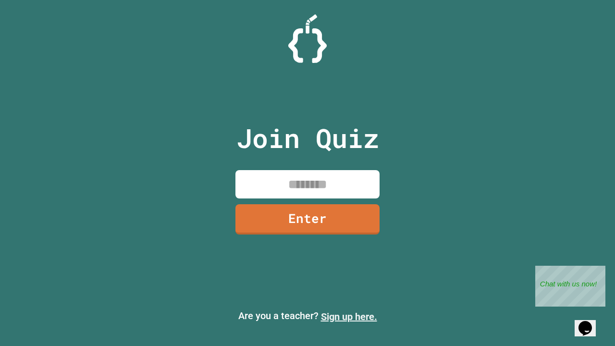  What do you see at coordinates (308, 138) in the screenshot?
I see `p: Join Quiz` at bounding box center [308, 138].